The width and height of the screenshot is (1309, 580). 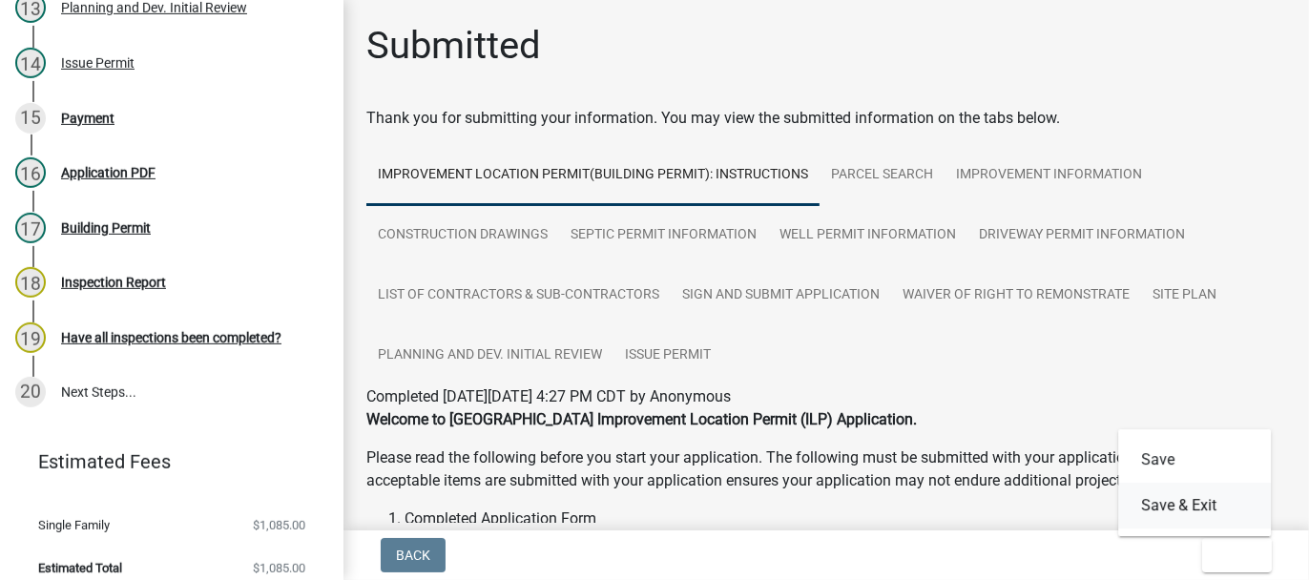 What do you see at coordinates (97, 63) in the screenshot?
I see `div: Issue Permit` at bounding box center [97, 63].